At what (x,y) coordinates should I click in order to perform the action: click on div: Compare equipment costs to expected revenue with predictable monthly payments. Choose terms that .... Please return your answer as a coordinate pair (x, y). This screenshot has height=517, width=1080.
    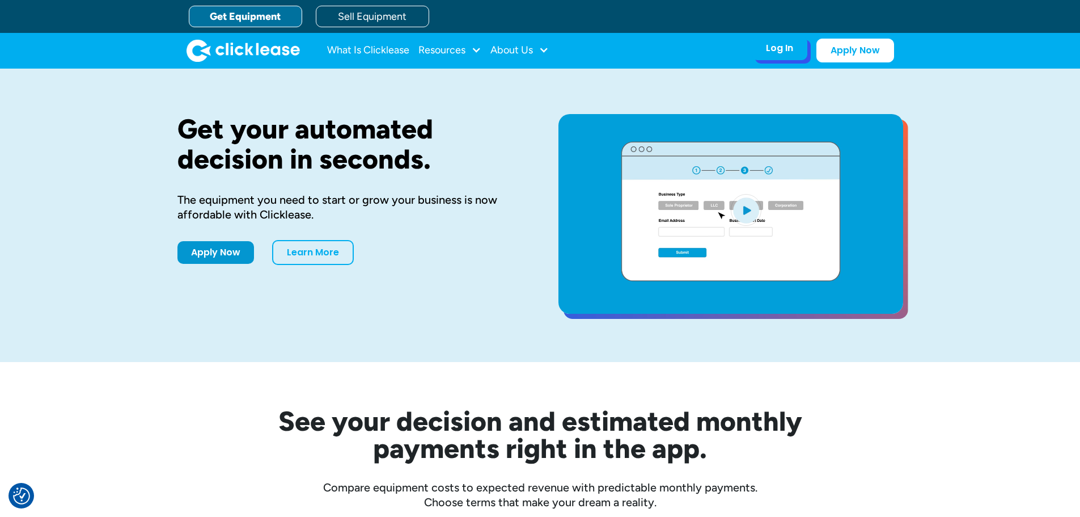
    Looking at the image, I should click on (540, 494).